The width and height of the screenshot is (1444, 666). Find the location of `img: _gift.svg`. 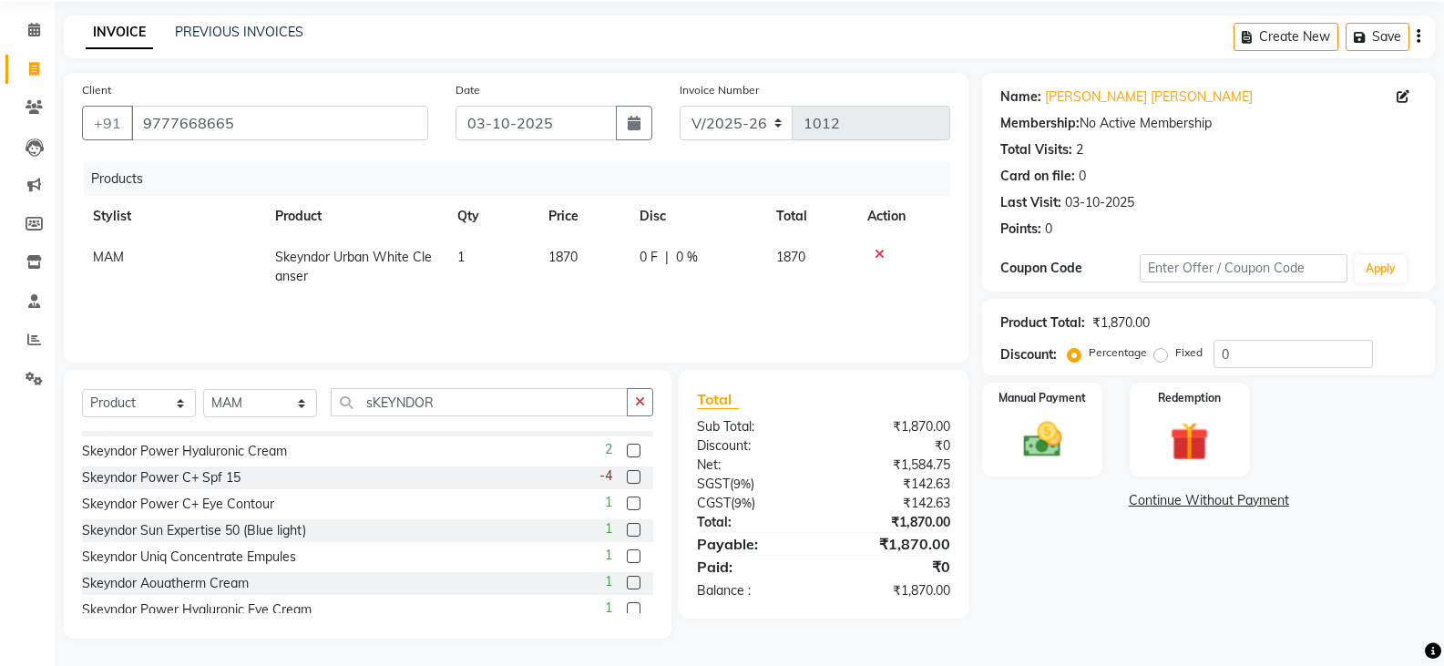

img: _gift.svg is located at coordinates (1189, 441).